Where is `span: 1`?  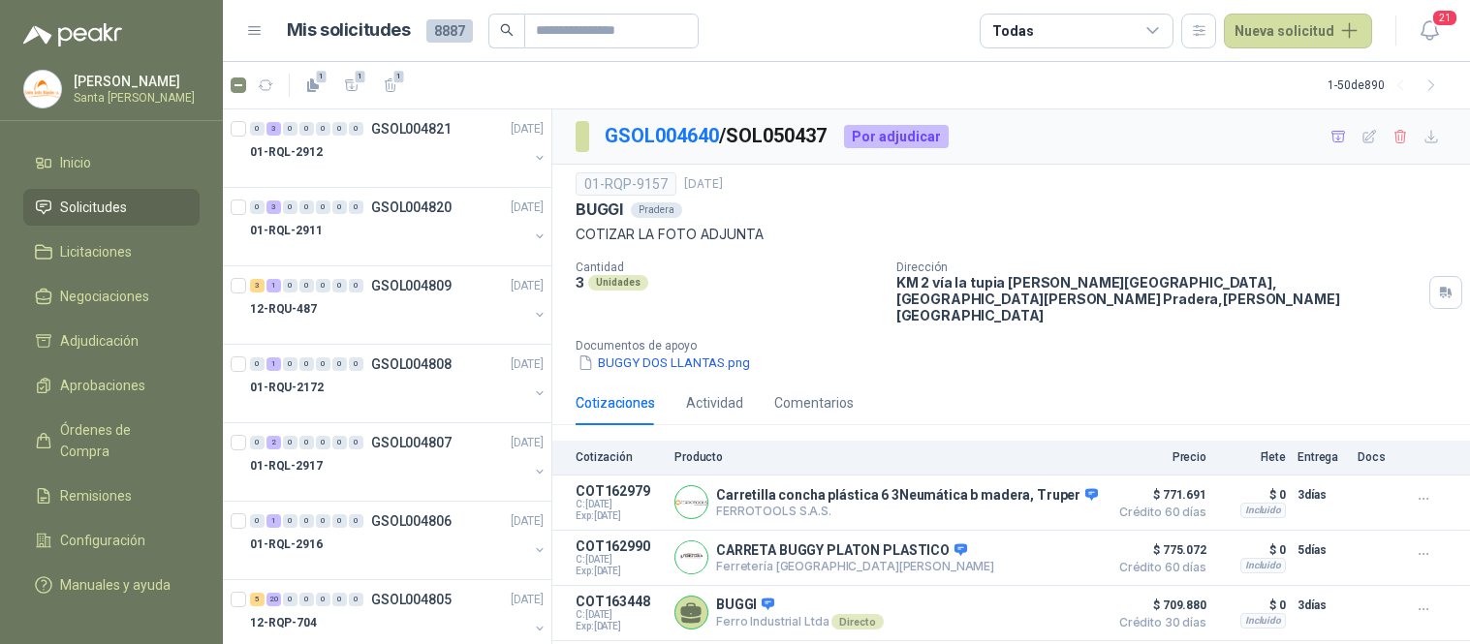 span: 1 is located at coordinates (322, 77).